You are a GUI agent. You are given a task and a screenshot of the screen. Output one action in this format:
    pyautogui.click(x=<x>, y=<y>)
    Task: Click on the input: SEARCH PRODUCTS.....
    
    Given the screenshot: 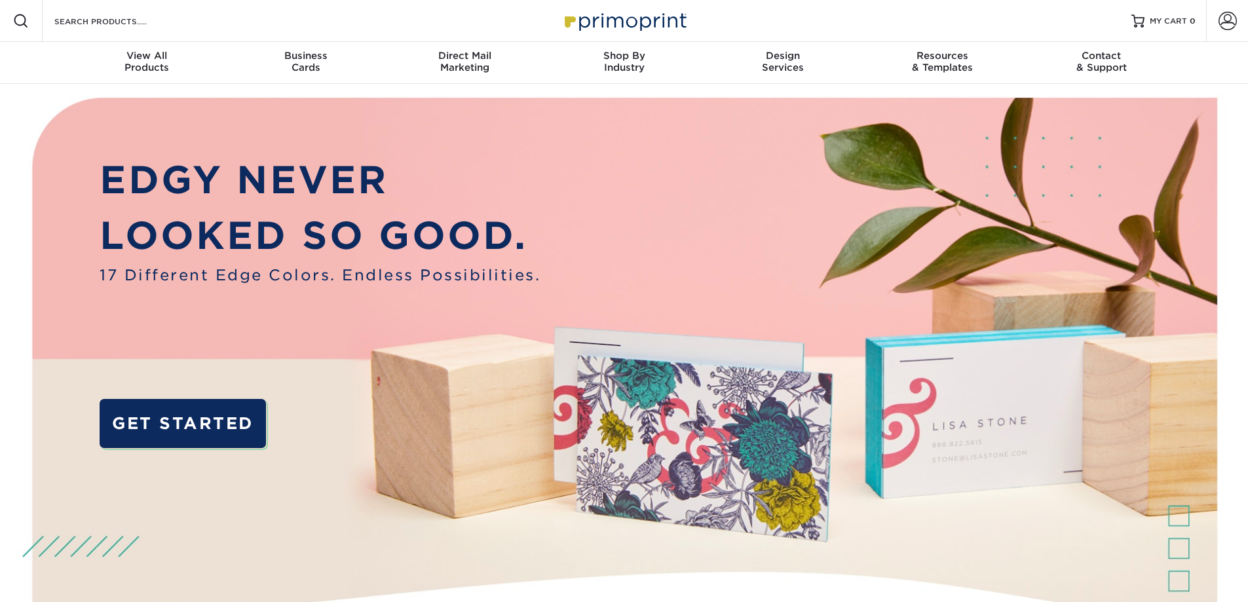 What is the action you would take?
    pyautogui.click(x=117, y=21)
    